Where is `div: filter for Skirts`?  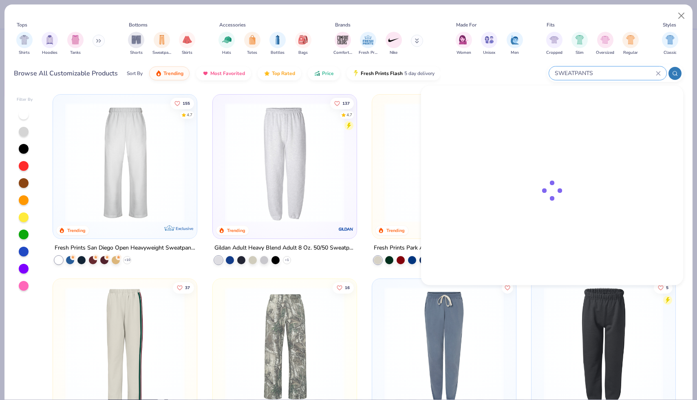
div: filter for Skirts is located at coordinates (187, 44).